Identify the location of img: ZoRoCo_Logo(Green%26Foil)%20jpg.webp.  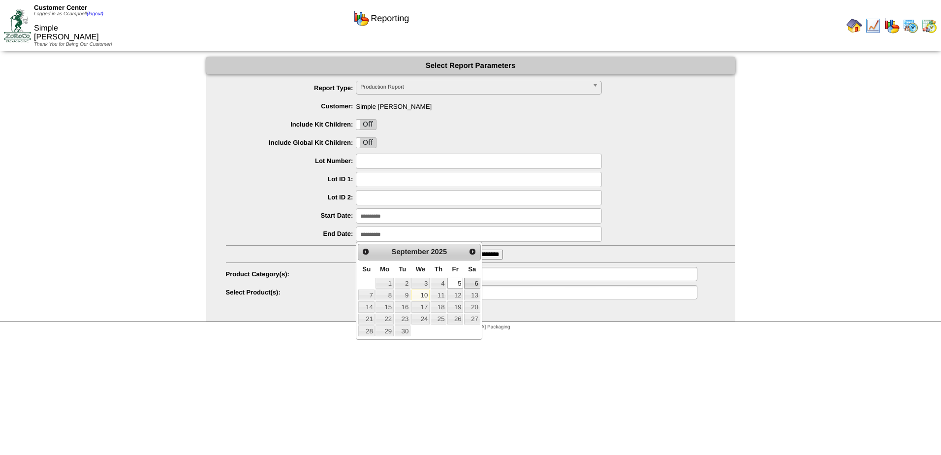
(17, 25).